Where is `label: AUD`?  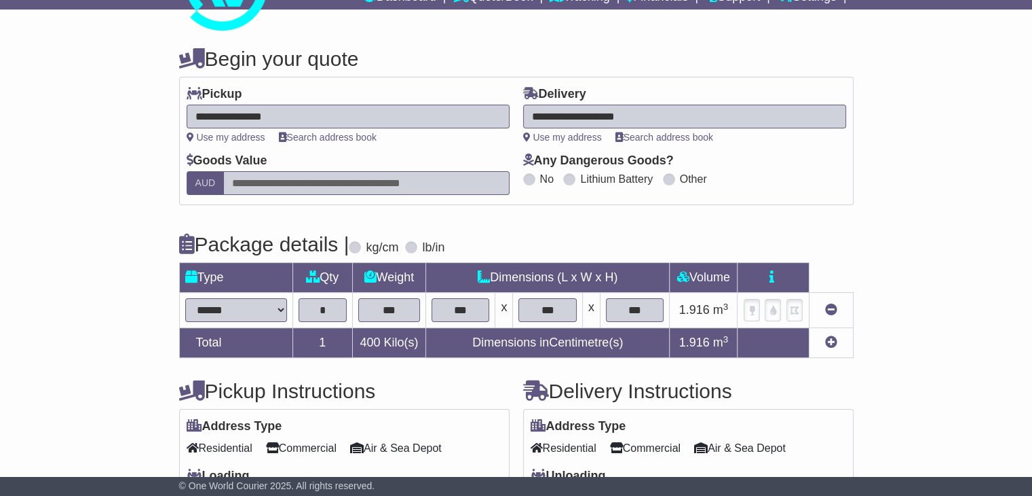 label: AUD is located at coordinates (206, 183).